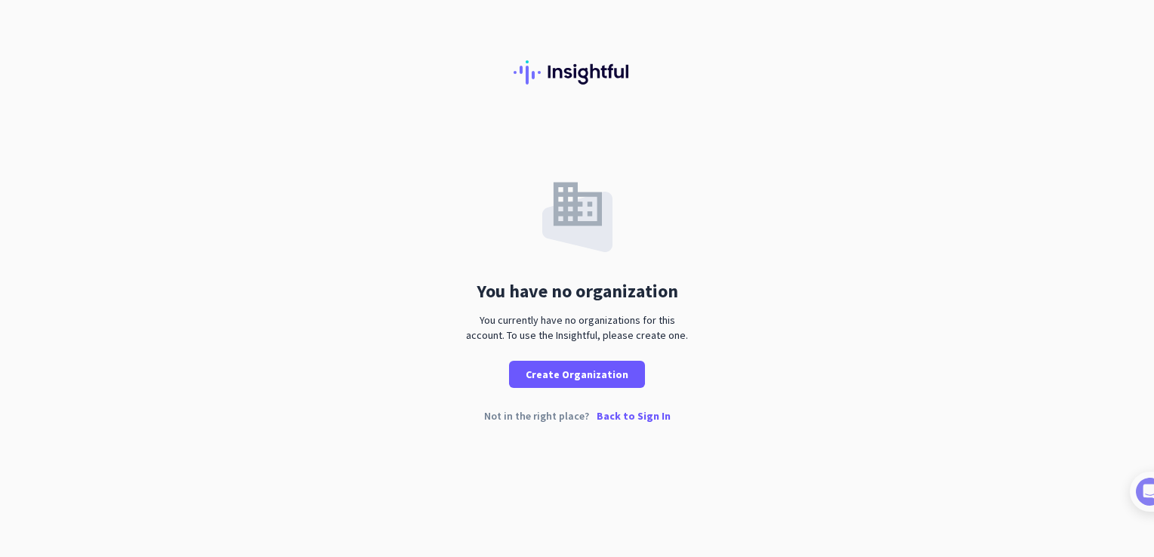 The width and height of the screenshot is (1154, 557). What do you see at coordinates (577, 374) in the screenshot?
I see `button: Create Organization` at bounding box center [577, 374].